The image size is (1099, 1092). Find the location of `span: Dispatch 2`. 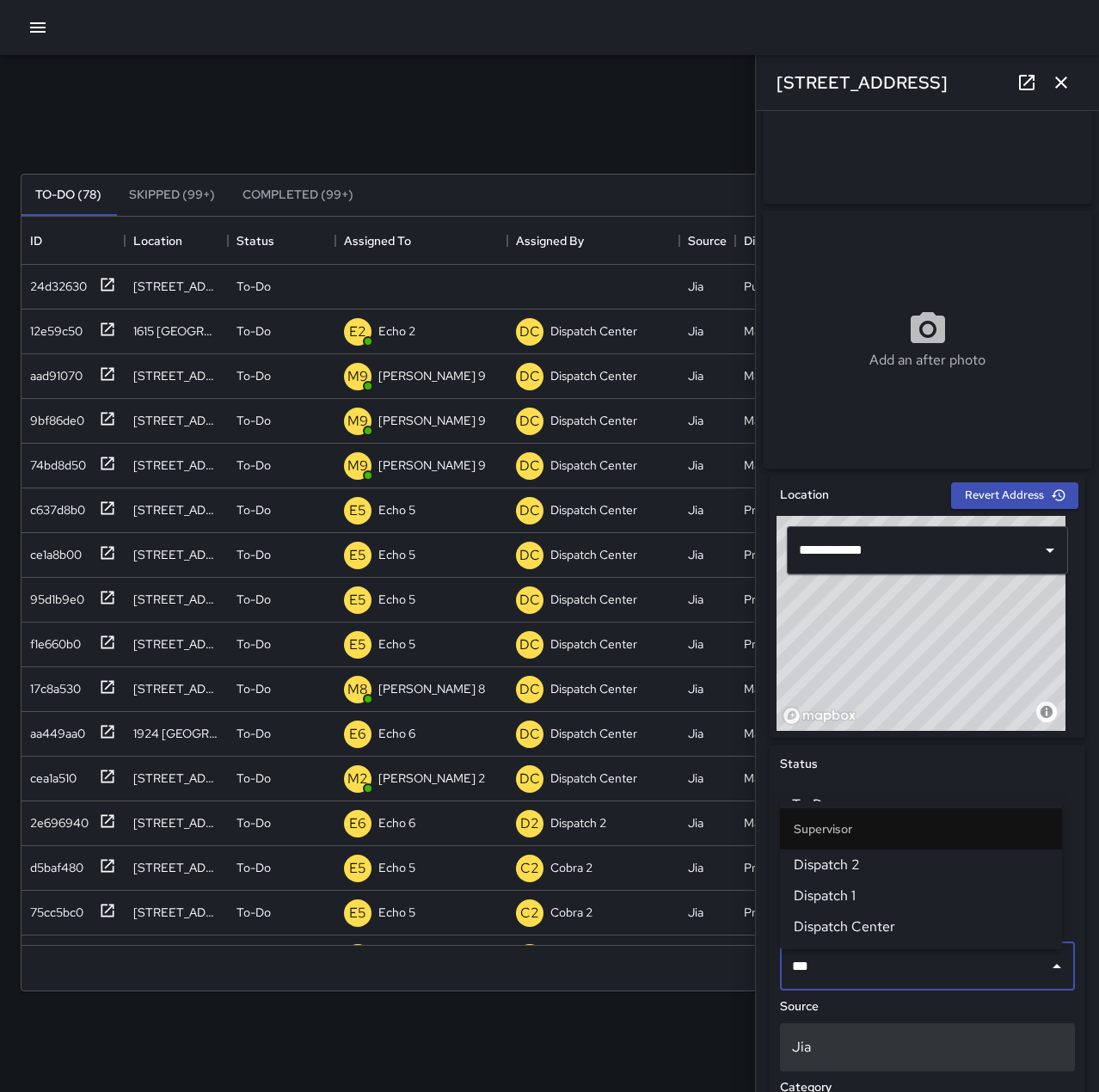

span: Dispatch 2 is located at coordinates (921, 865).